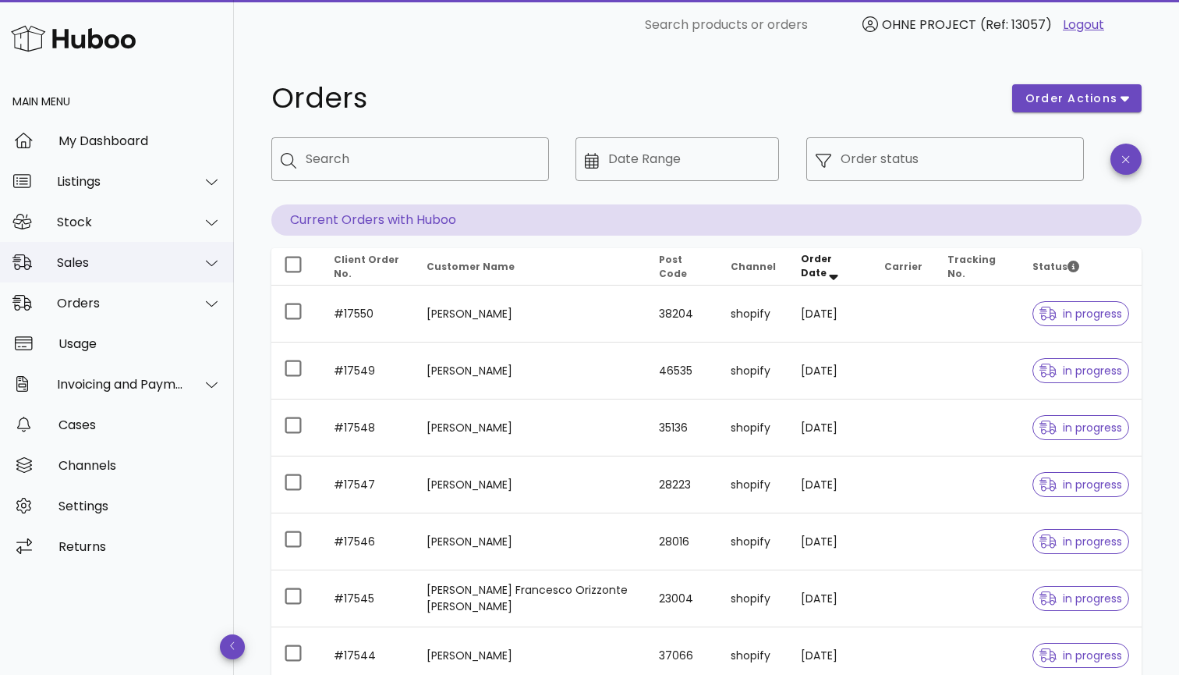 The width and height of the screenshot is (1179, 675). Describe the element at coordinates (903, 267) in the screenshot. I see `th: Carrier` at that location.